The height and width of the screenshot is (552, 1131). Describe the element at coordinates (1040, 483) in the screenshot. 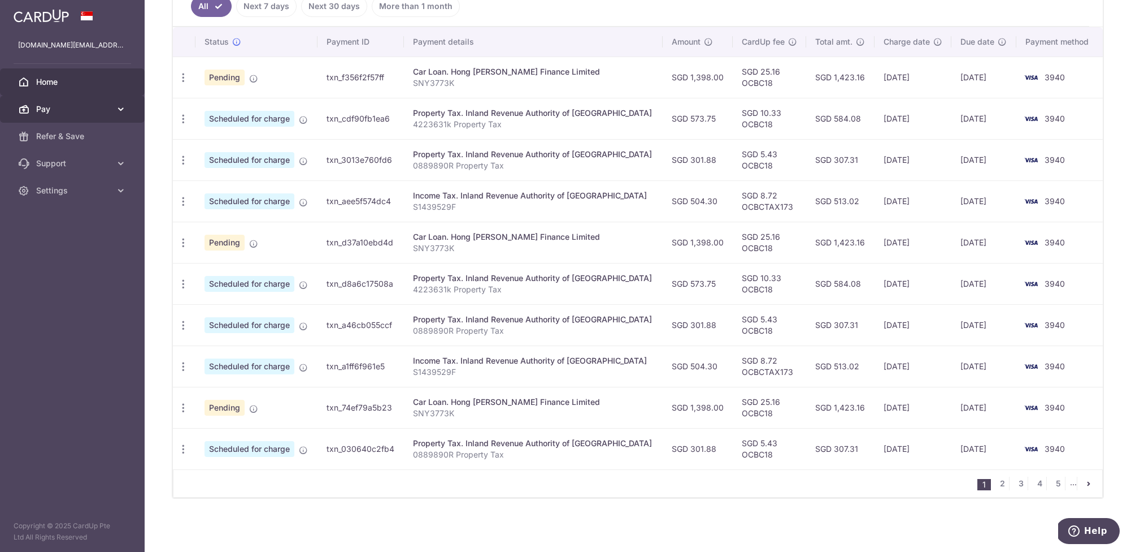

I see `nav: pager` at that location.